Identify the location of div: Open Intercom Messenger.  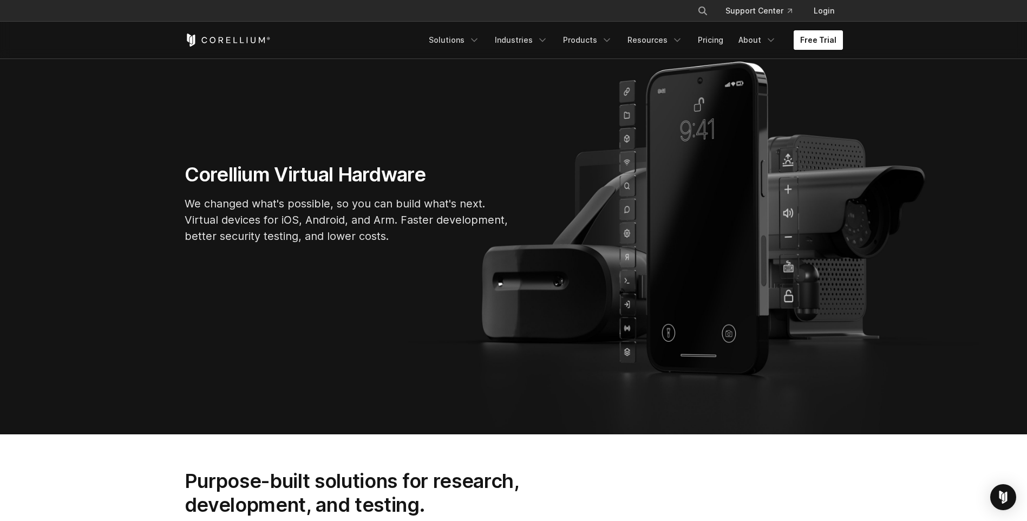
(1003, 497).